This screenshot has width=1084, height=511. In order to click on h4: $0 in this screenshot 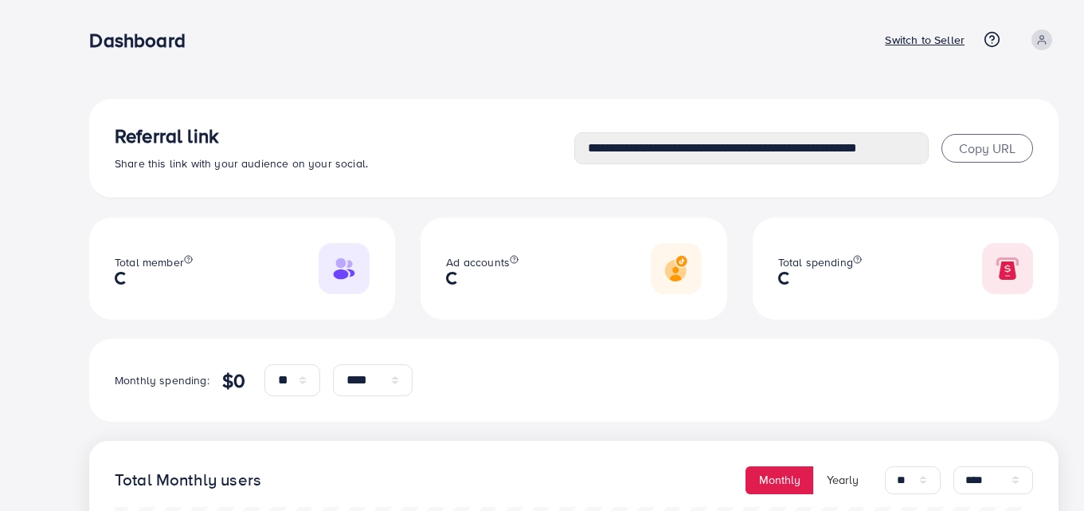, I will do `click(233, 380)`.